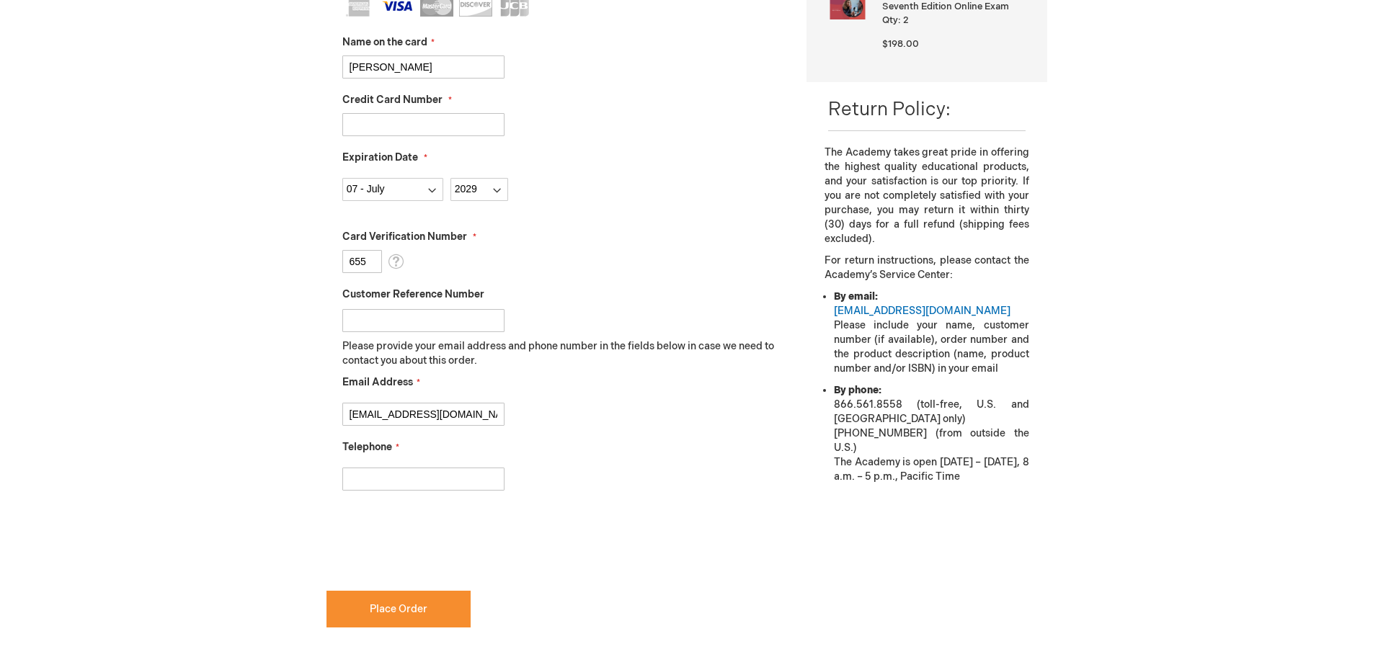  Describe the element at coordinates (380, 157) in the screenshot. I see `span: Expiration Date` at that location.